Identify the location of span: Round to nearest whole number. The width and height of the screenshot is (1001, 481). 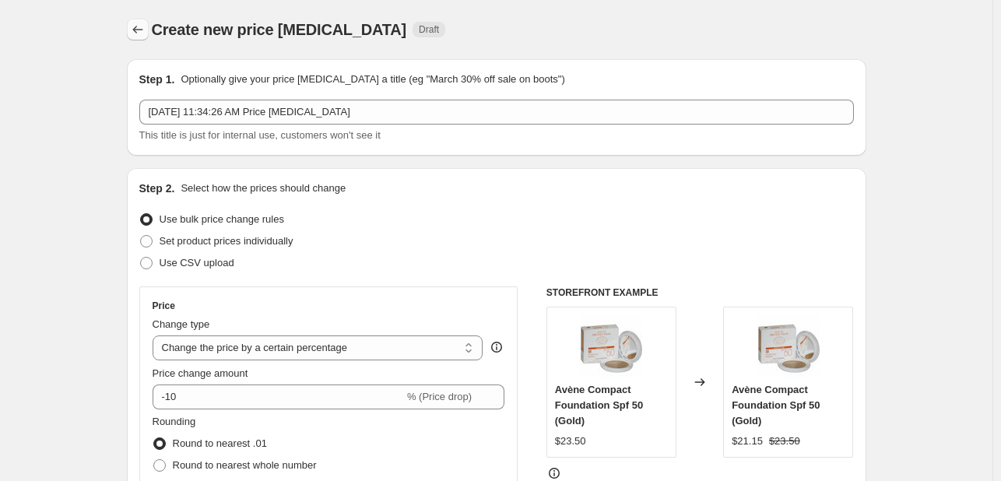
(245, 465).